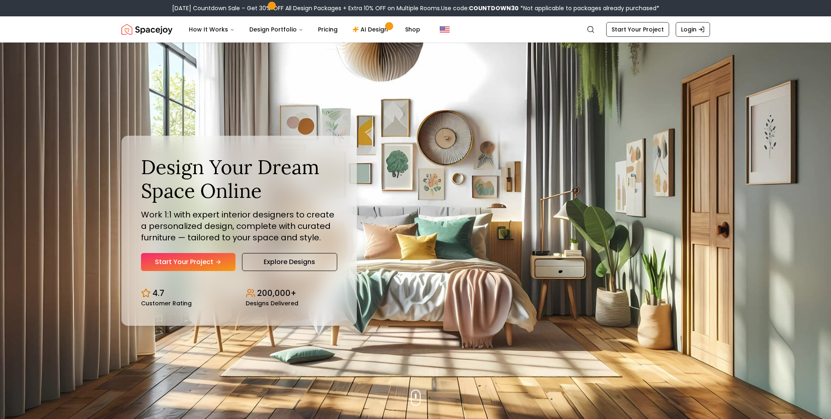  Describe the element at coordinates (147, 29) in the screenshot. I see `img: Spacejoy Logo` at that location.